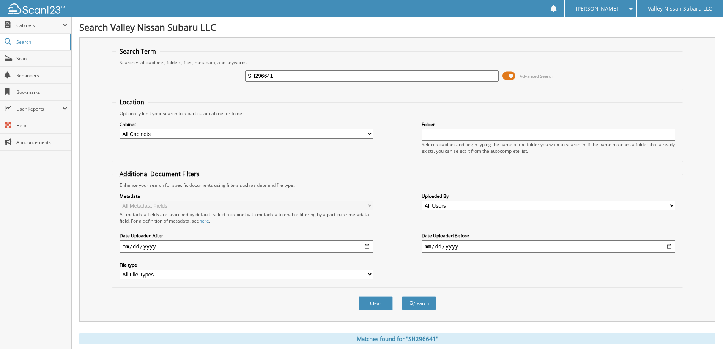 The height and width of the screenshot is (349, 723). I want to click on span: Help, so click(42, 125).